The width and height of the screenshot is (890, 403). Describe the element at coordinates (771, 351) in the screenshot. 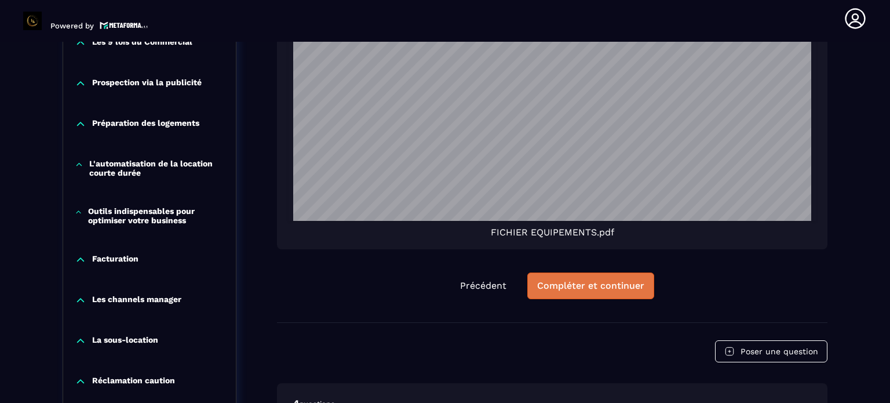

I see `button: Poser une question` at that location.